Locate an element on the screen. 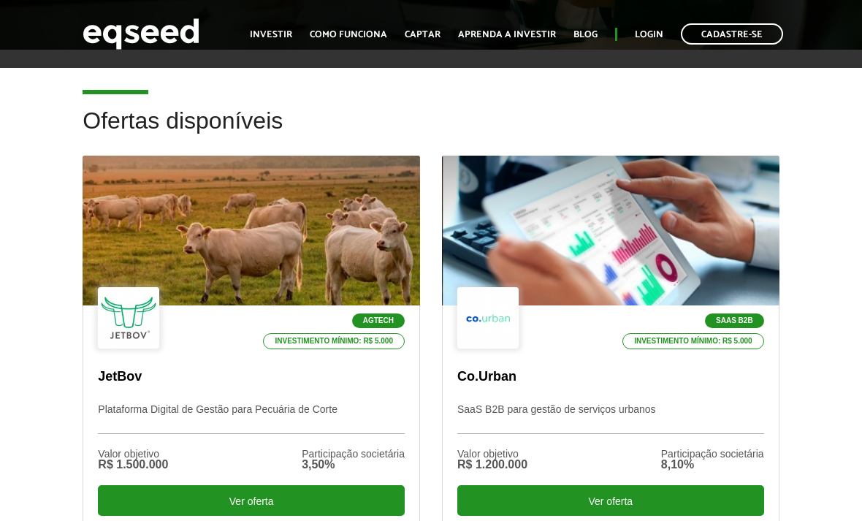 The width and height of the screenshot is (862, 521). div: 3,50% is located at coordinates (353, 465).